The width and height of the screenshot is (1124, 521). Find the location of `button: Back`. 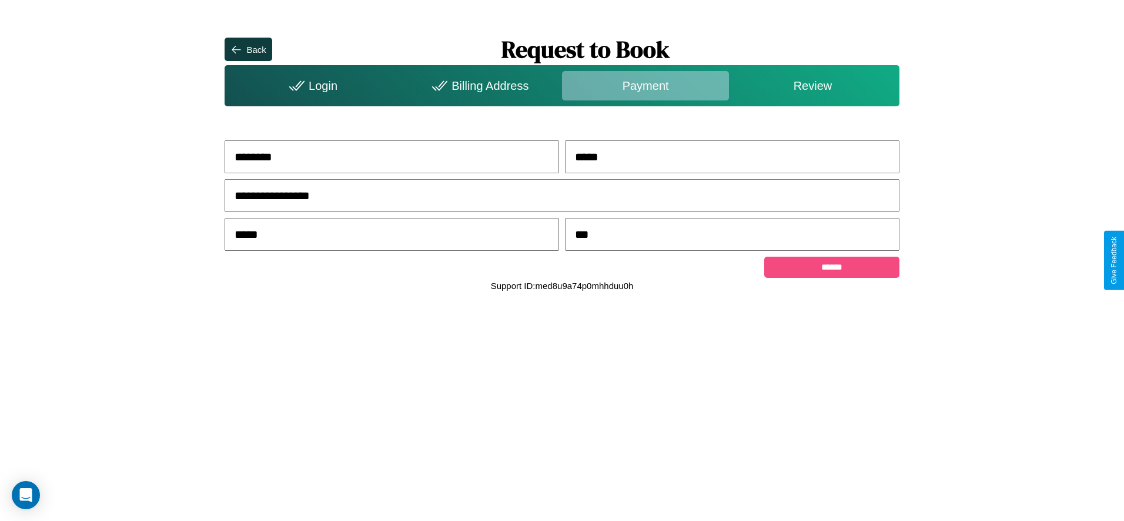

button: Back is located at coordinates (248, 49).